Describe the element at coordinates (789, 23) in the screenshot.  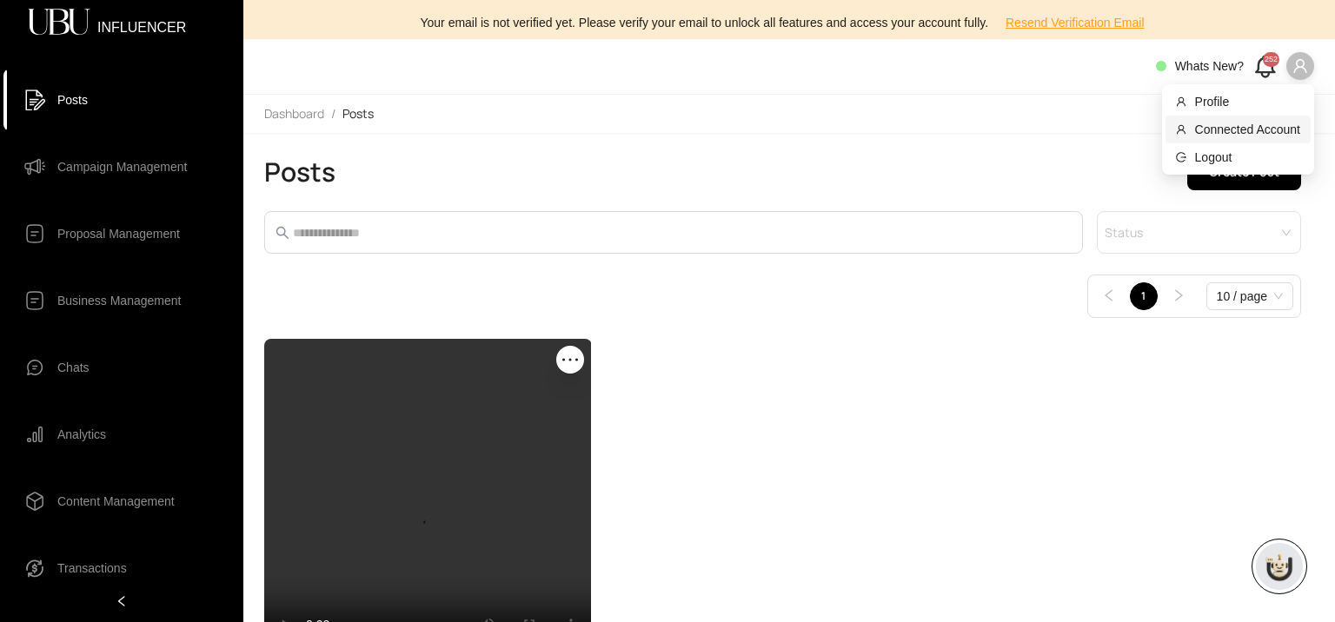
I see `div: Your email is not verified yet. Please verify your email to unlock all features and access your a...` at that location.